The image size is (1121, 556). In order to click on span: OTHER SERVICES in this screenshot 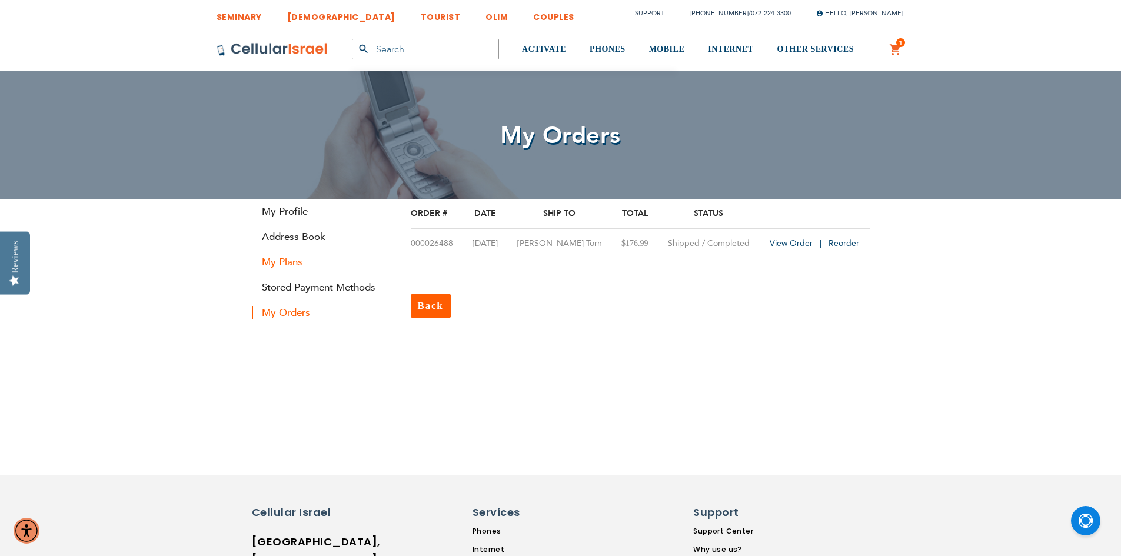, I will do `click(815, 49)`.